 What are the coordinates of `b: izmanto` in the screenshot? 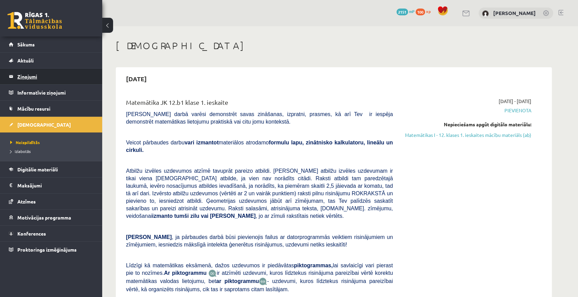 It's located at (163, 215).